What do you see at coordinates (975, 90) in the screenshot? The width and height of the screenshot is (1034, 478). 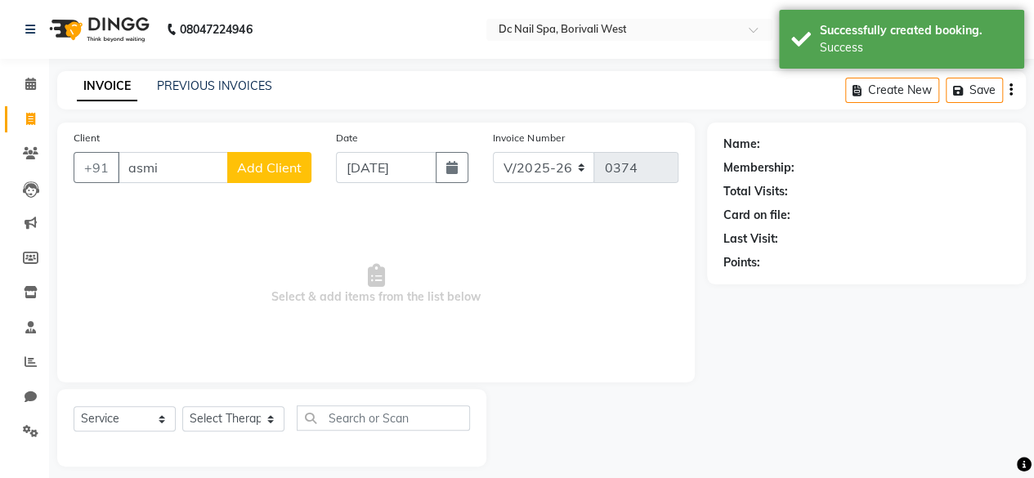 I see `button: Save` at bounding box center [975, 90].